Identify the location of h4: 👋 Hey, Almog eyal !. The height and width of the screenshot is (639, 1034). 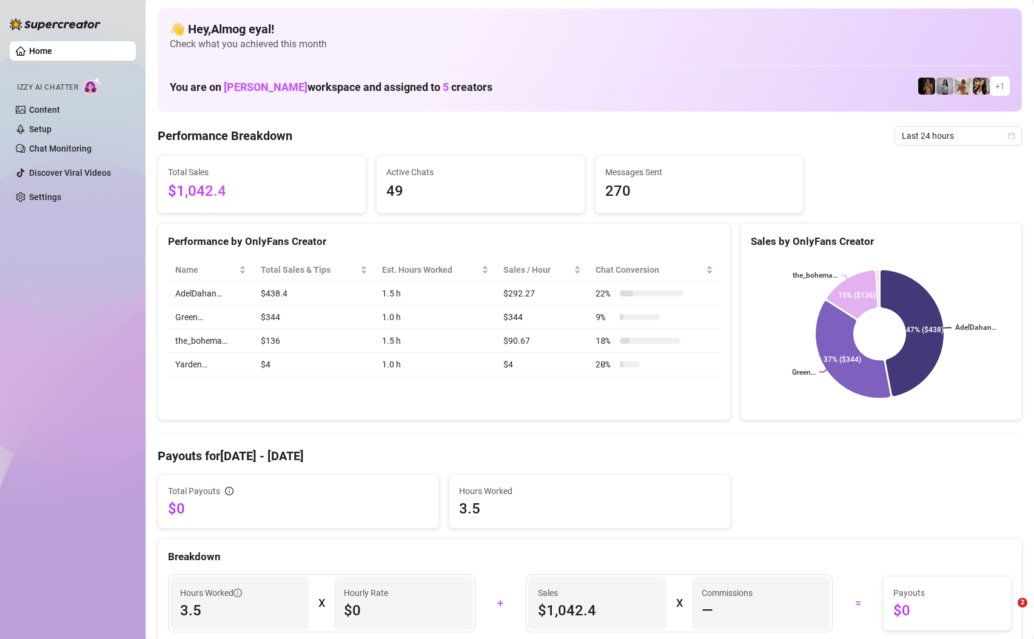
(589, 29).